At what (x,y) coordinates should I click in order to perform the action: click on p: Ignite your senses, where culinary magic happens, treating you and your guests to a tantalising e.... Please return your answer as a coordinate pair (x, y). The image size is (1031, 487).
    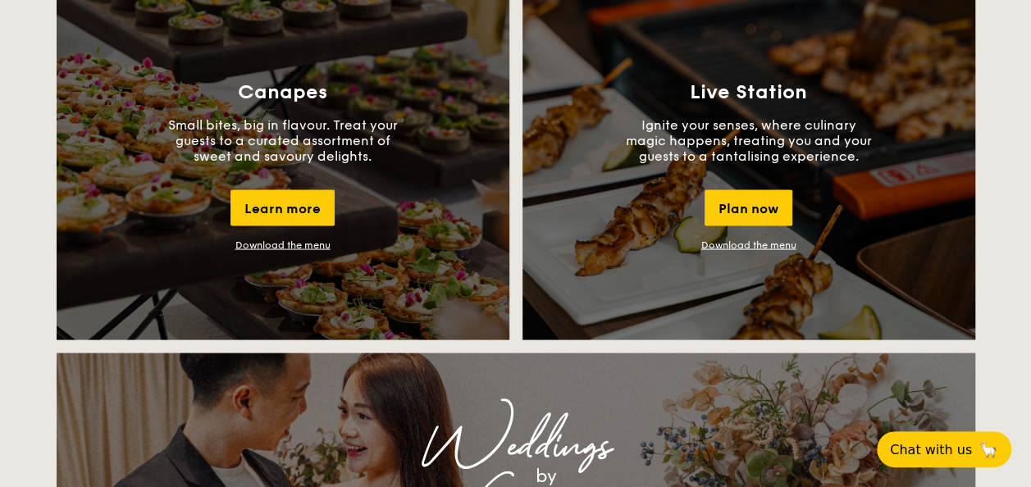
    Looking at the image, I should click on (749, 140).